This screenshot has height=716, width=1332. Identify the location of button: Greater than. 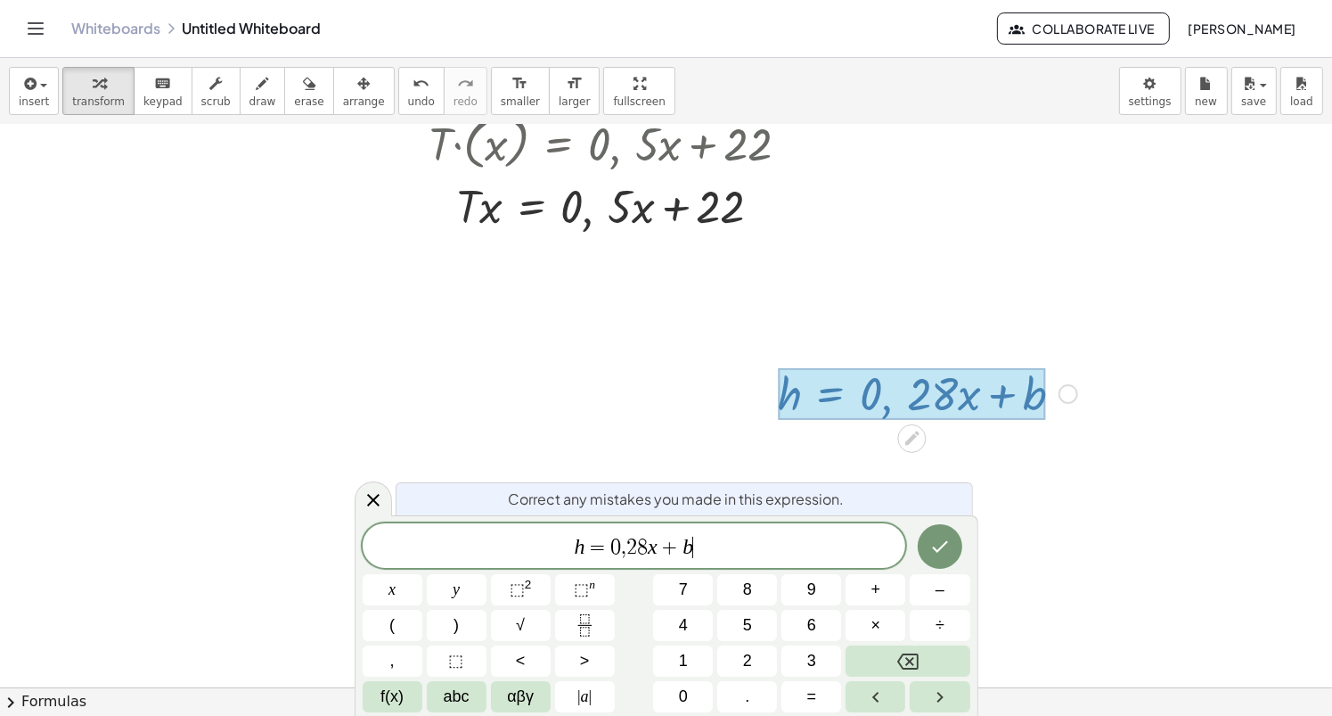
(585, 660).